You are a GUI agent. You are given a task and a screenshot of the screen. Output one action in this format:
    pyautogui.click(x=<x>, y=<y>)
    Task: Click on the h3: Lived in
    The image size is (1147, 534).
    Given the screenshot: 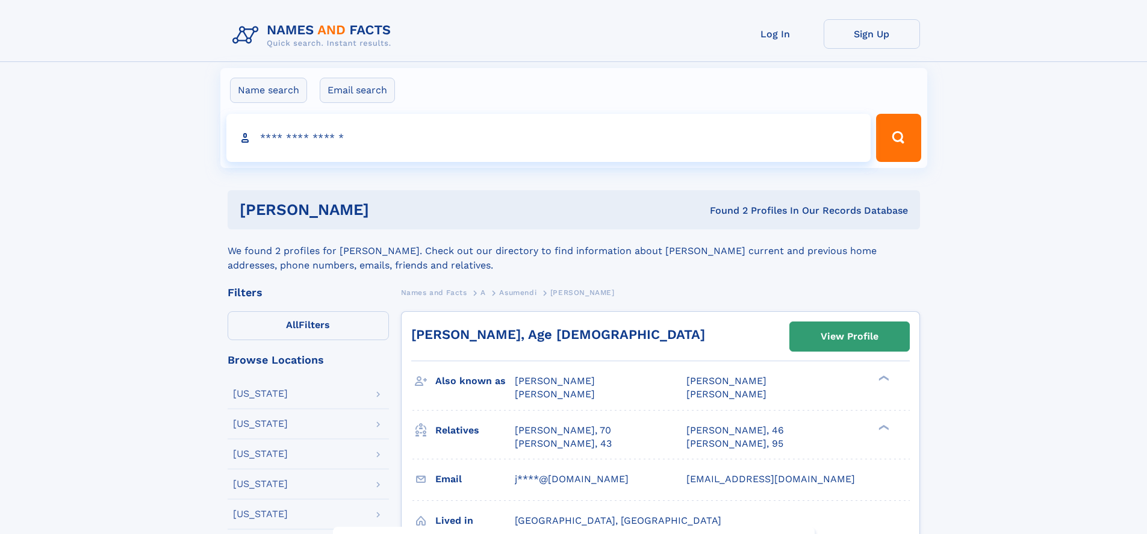 What is the action you would take?
    pyautogui.click(x=475, y=521)
    